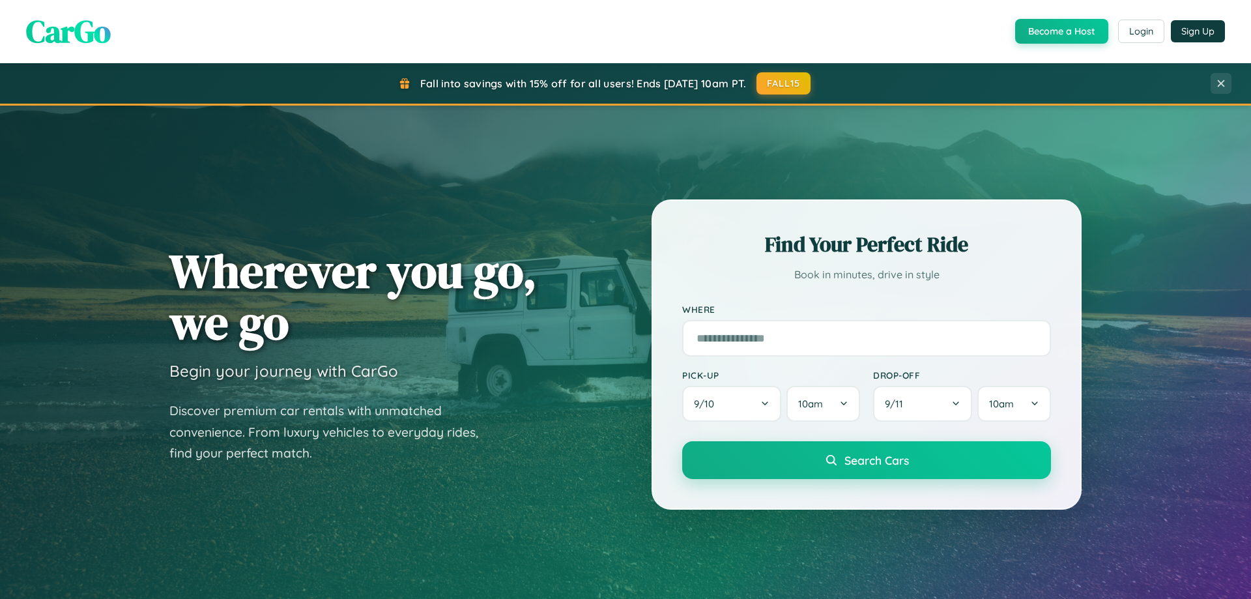  What do you see at coordinates (1141, 31) in the screenshot?
I see `button: Login` at bounding box center [1141, 31].